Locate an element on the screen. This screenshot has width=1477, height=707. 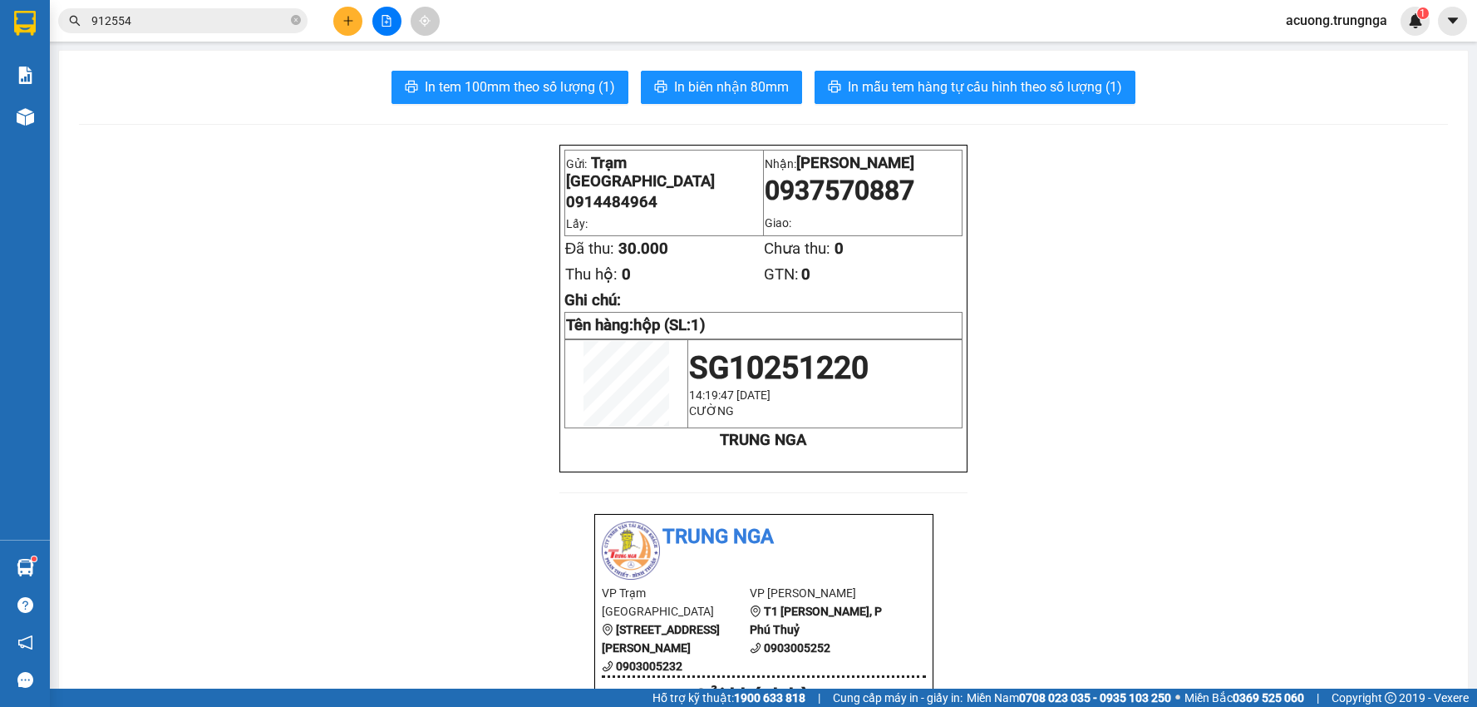
button: printerIn biên nhận 80mm is located at coordinates (722, 87).